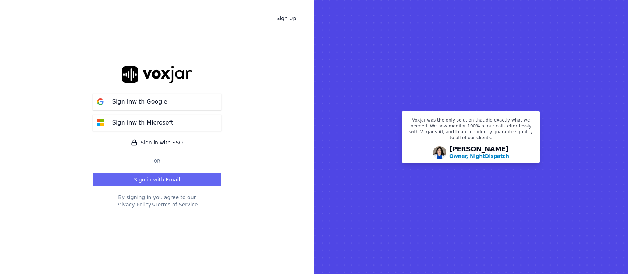  Describe the element at coordinates (134, 205) in the screenshot. I see `button: Privacy Policy` at that location.